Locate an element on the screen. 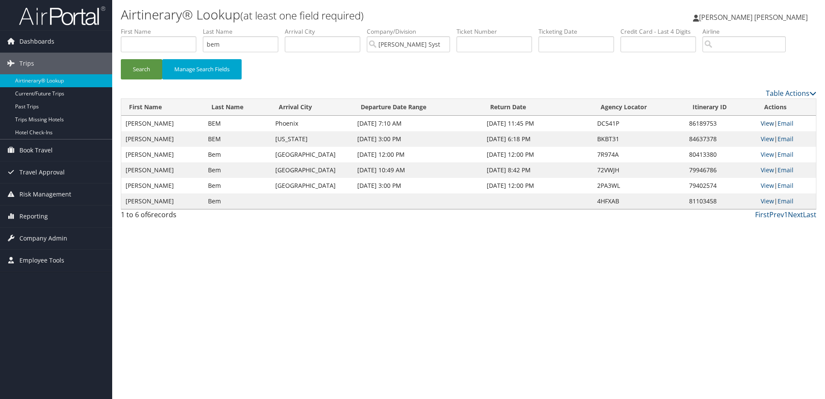 The height and width of the screenshot is (399, 825). td: 84637378 is located at coordinates (721, 139).